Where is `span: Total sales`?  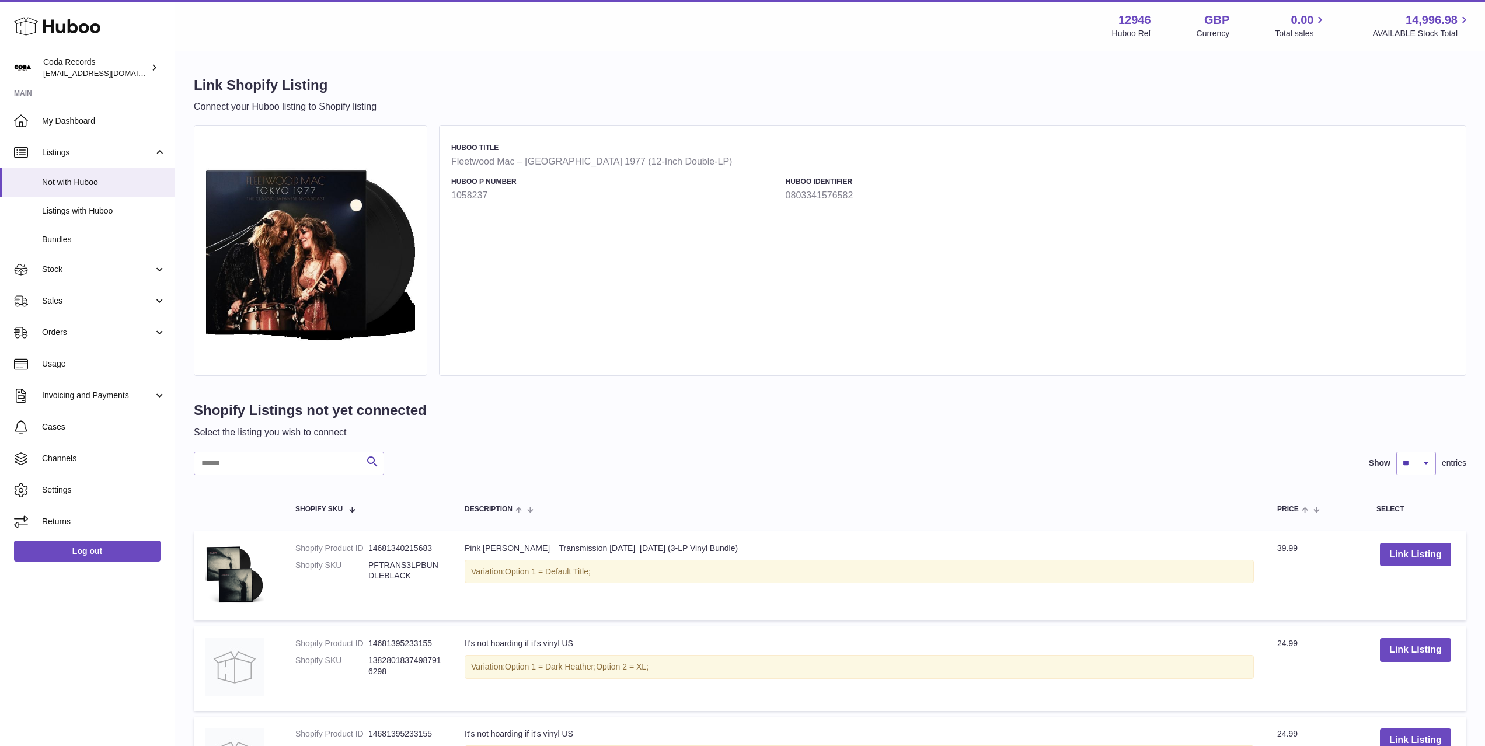
span: Total sales is located at coordinates (1301, 33).